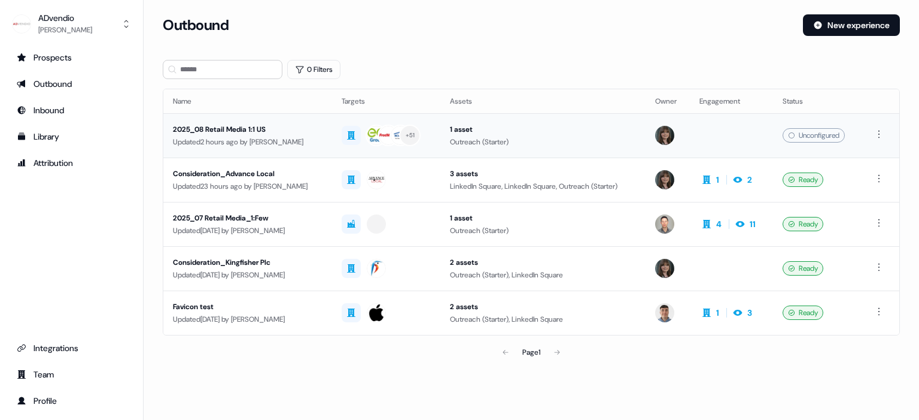 This screenshot has height=420, width=919. I want to click on div: Library, so click(71, 136).